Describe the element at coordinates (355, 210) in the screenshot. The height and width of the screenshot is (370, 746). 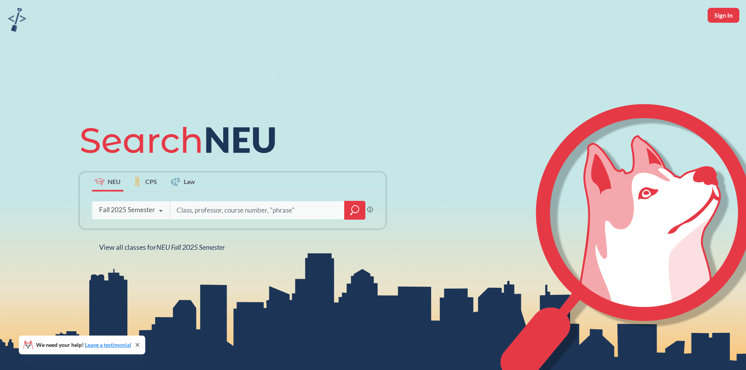
I see `svg: magnifying glass` at that location.